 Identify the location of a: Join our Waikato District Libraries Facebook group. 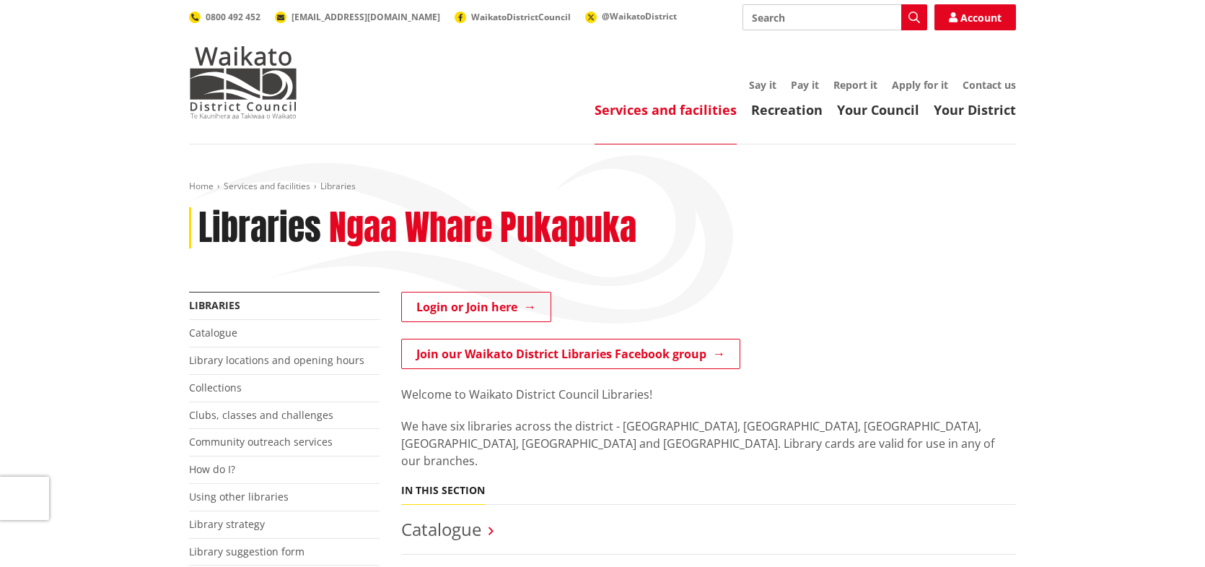
(571, 354).